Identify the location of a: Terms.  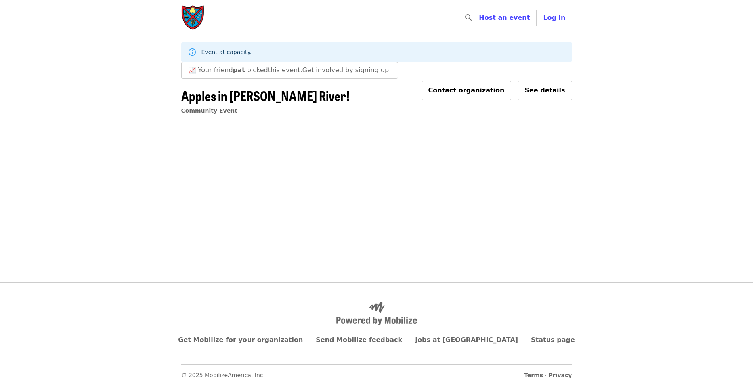
(533, 375).